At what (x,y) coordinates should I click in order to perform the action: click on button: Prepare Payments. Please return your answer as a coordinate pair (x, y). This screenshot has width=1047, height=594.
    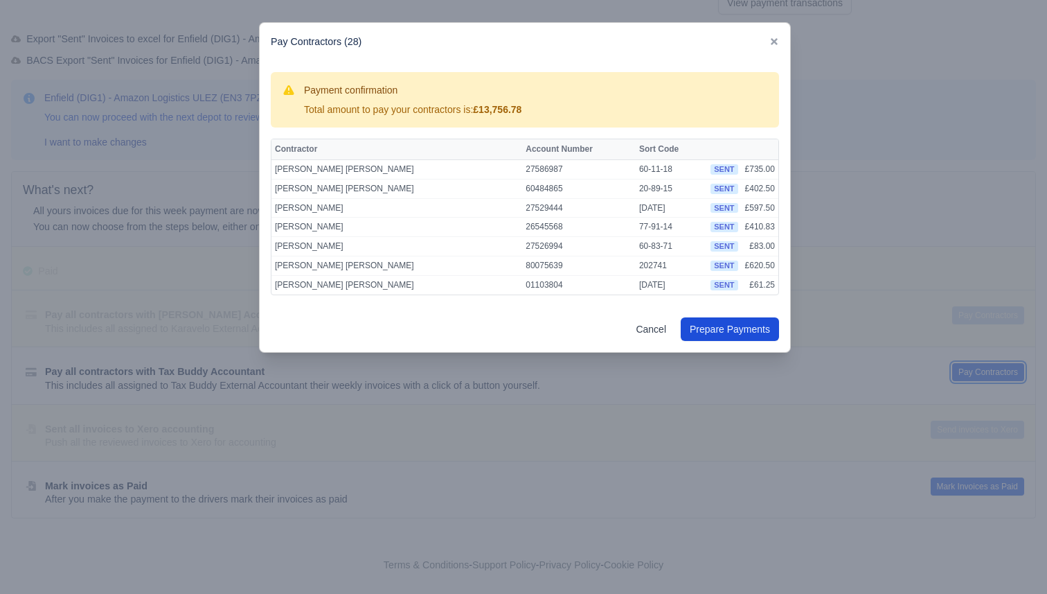
    Looking at the image, I should click on (730, 329).